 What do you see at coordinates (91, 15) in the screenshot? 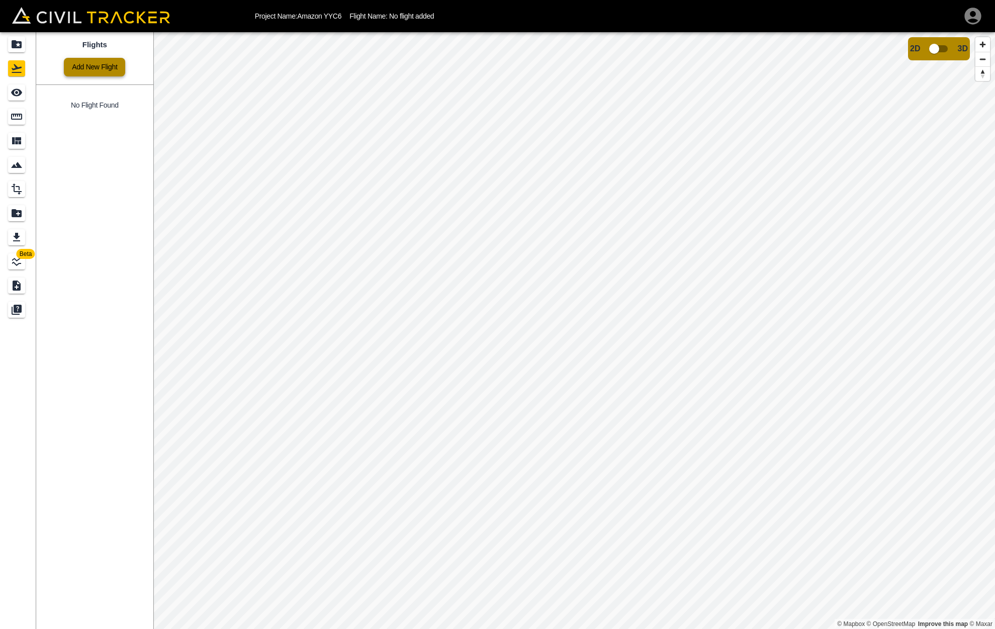
I see `img: Civil Tracker` at bounding box center [91, 15].